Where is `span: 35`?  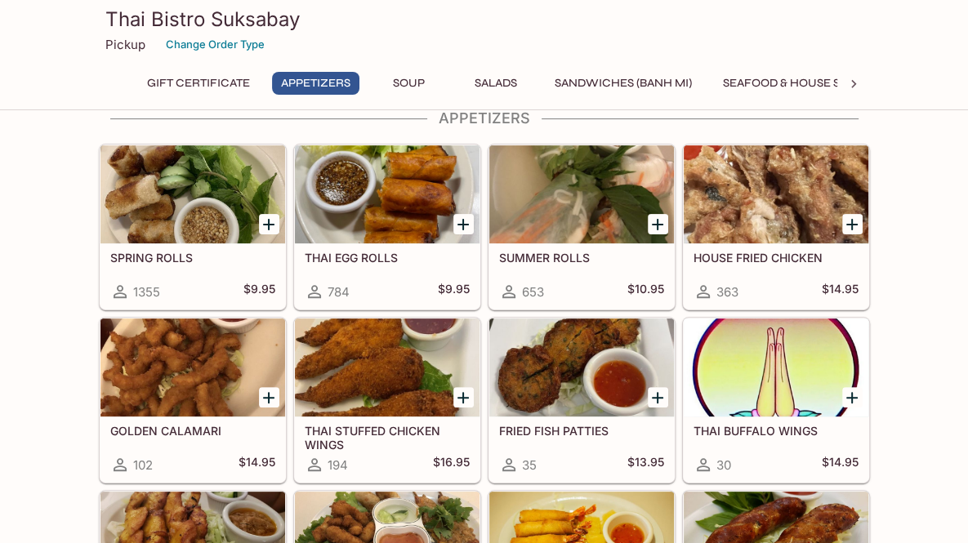
span: 35 is located at coordinates (530, 465).